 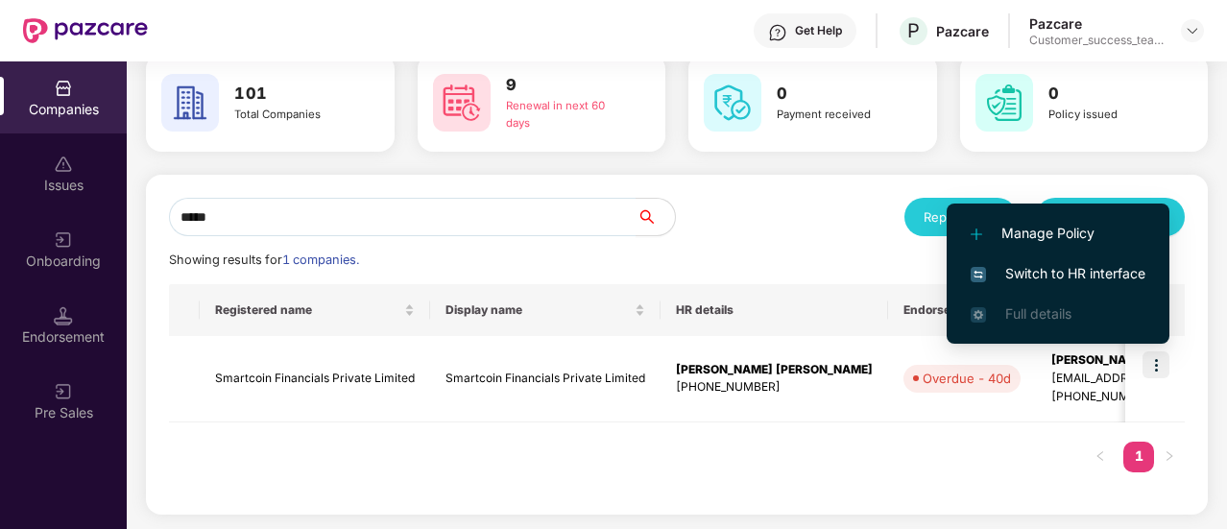 I want to click on button: left, so click(x=1100, y=457).